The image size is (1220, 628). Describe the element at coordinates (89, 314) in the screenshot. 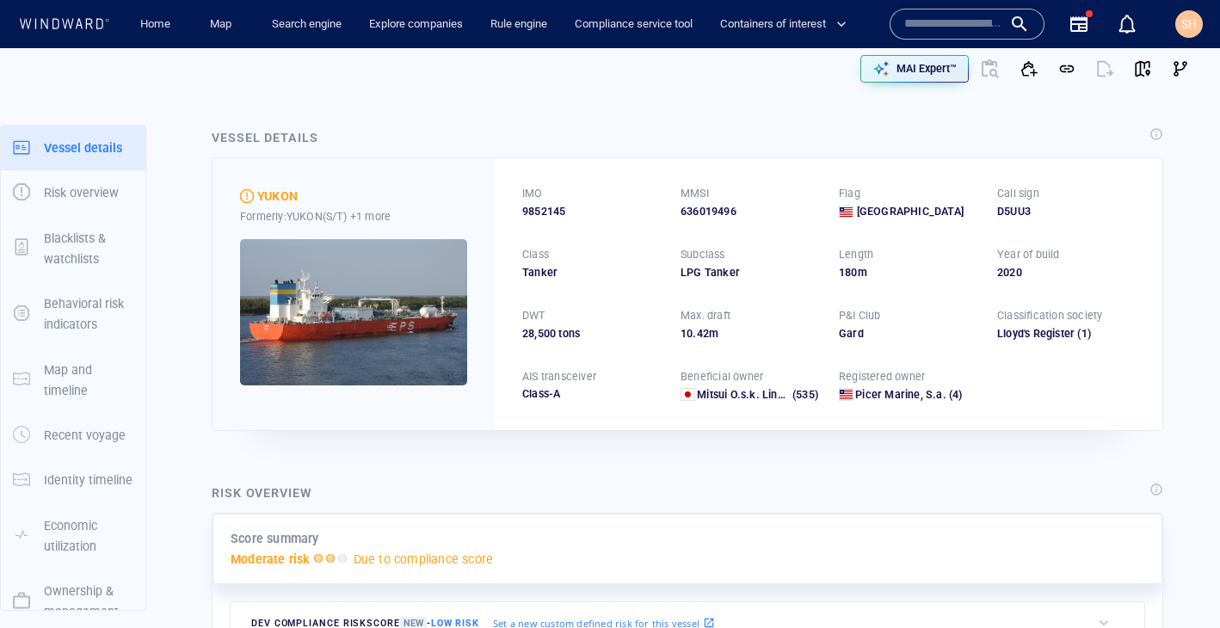

I see `p: Behavioral risk indicators` at that location.